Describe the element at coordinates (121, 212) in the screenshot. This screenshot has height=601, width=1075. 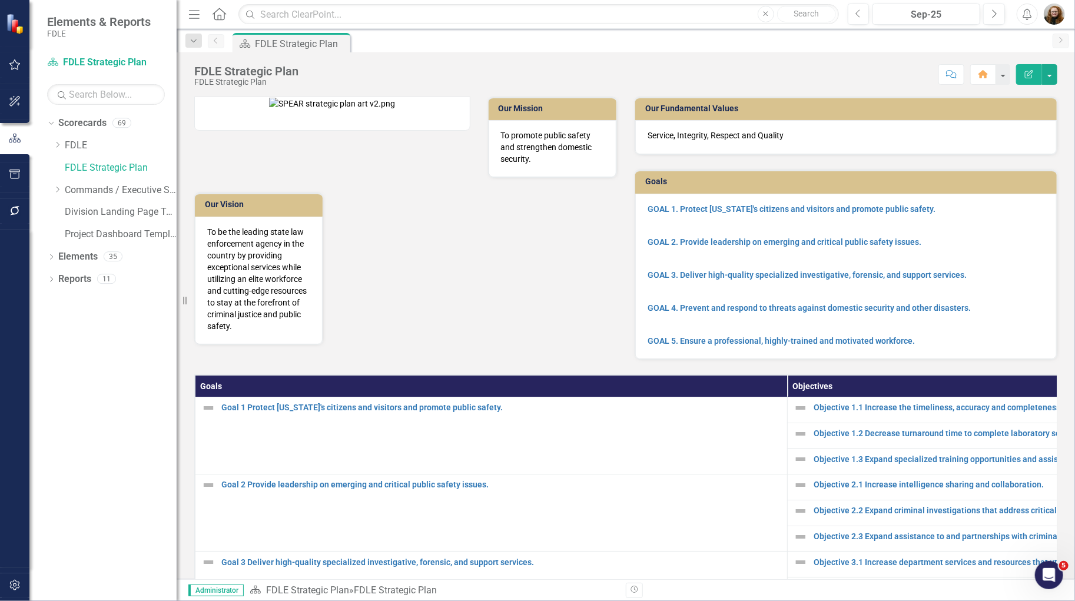
I see `a: Division Landing Page Template` at that location.